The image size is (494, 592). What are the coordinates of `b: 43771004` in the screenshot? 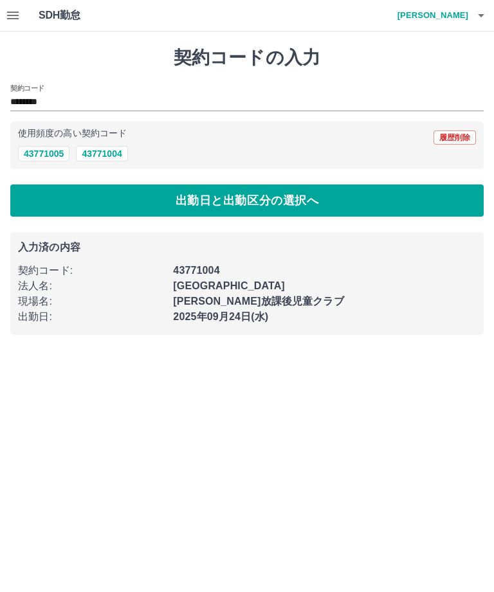 It's located at (196, 270).